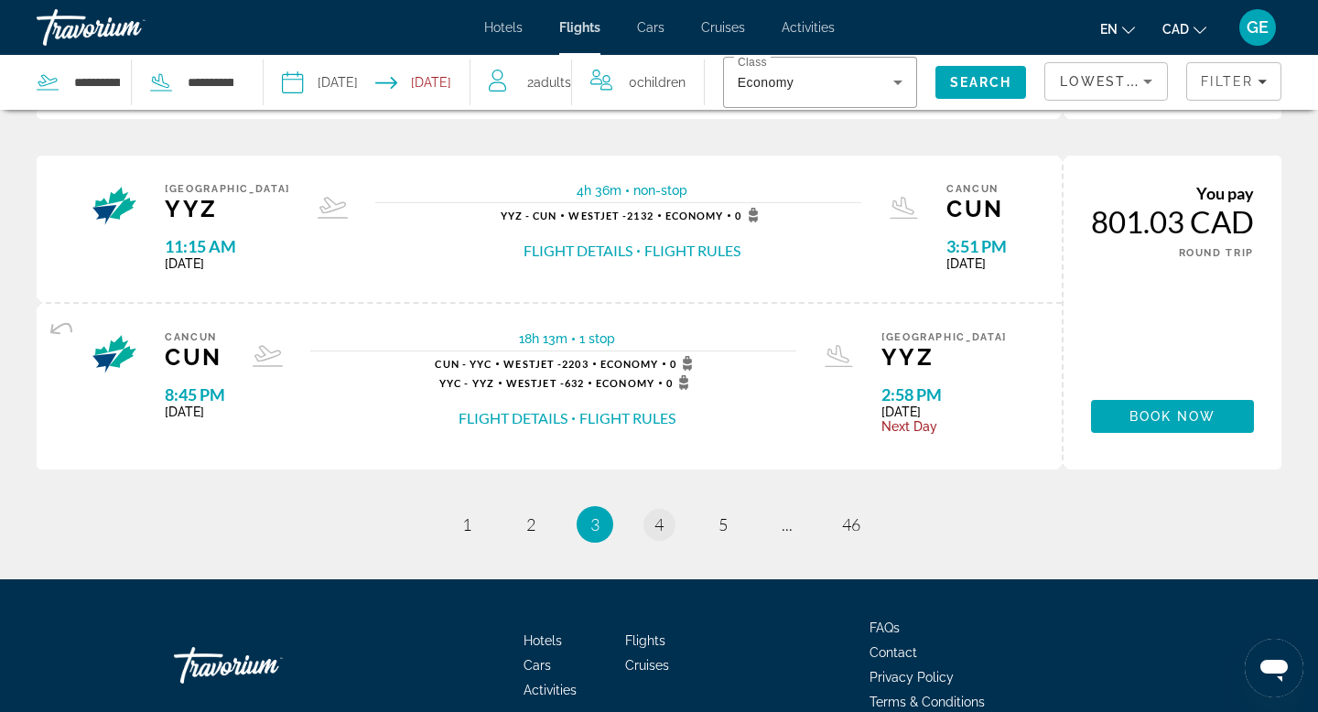 Image resolution: width=1318 pixels, height=712 pixels. Describe the element at coordinates (1175, 29) in the screenshot. I see `span: CAD` at that location.